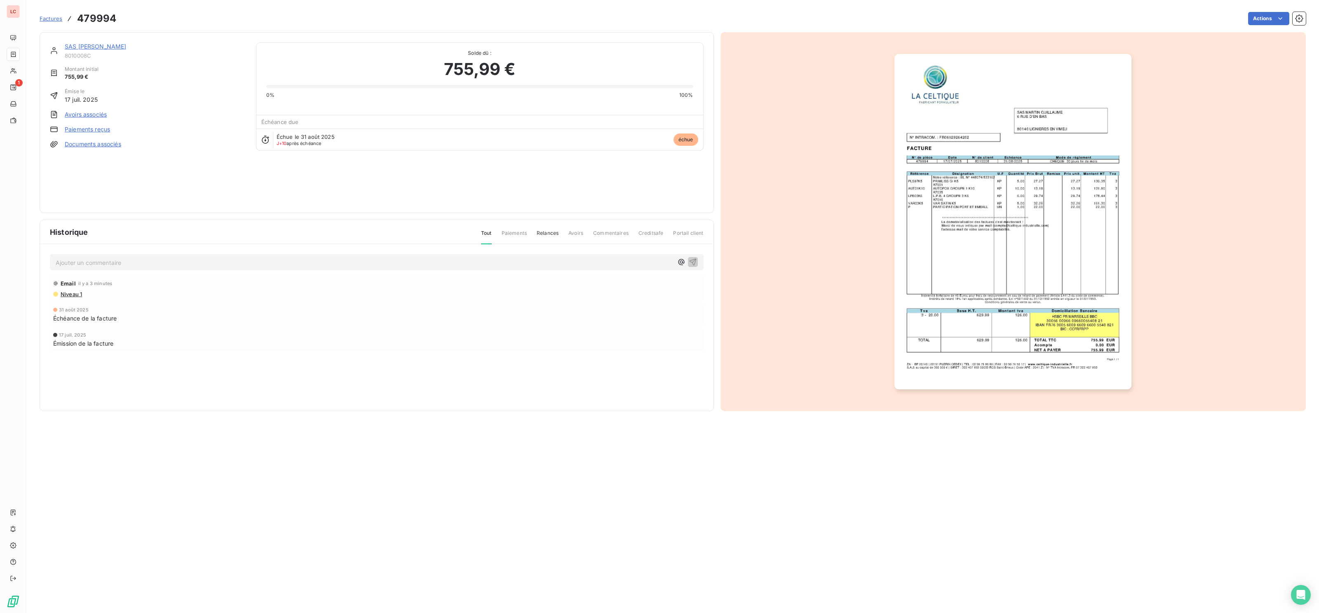  What do you see at coordinates (13, 12) in the screenshot?
I see `div: LC` at bounding box center [13, 12].